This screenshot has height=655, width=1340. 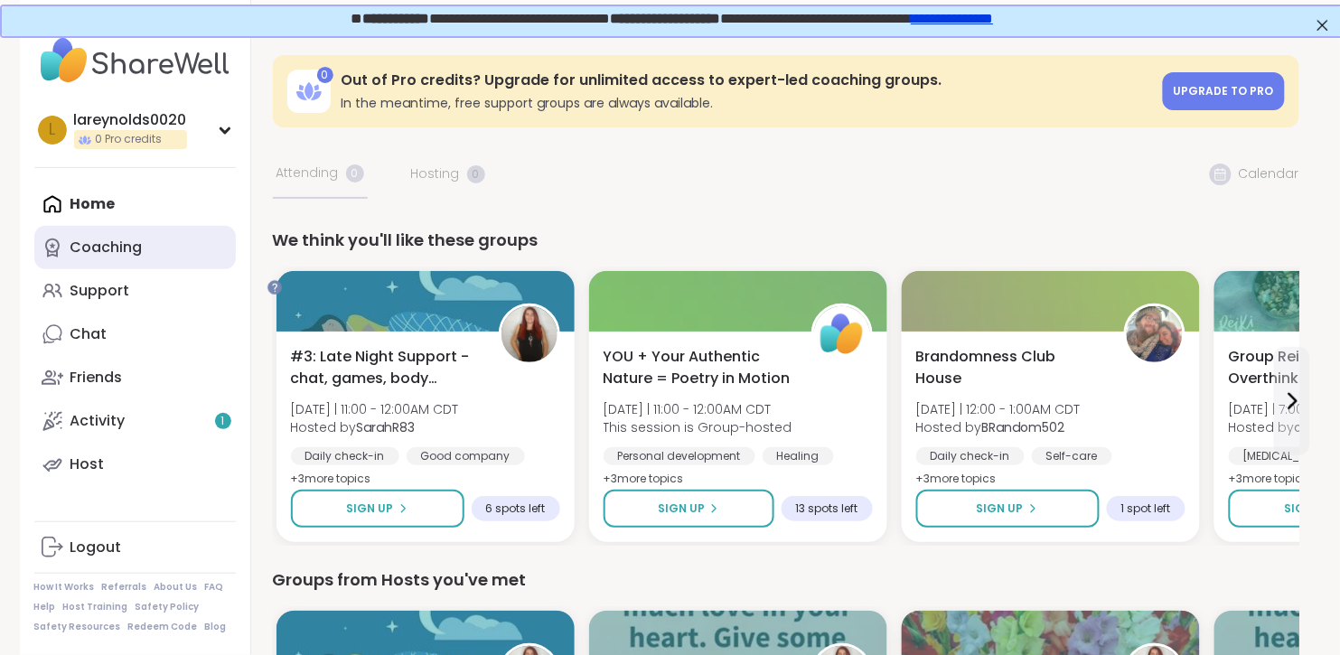 What do you see at coordinates (167, 607) in the screenshot?
I see `a: Safety Policy` at bounding box center [167, 607].